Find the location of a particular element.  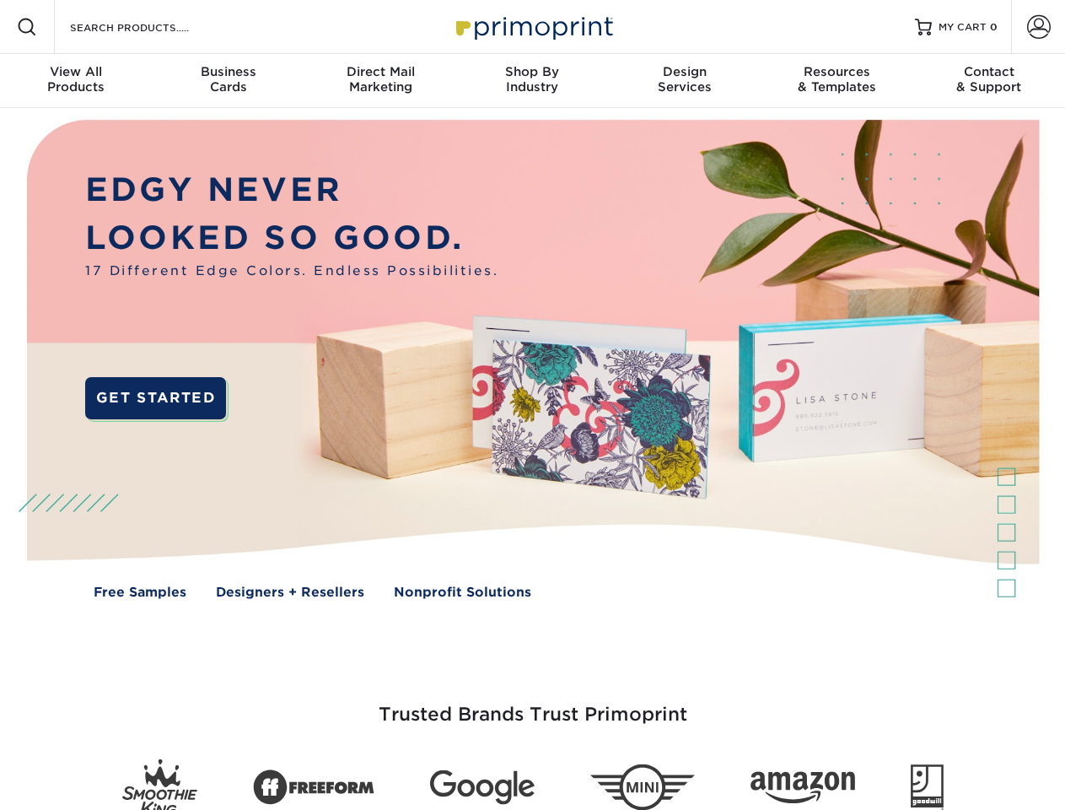

a: Designers + Resellers is located at coordinates (290, 592).